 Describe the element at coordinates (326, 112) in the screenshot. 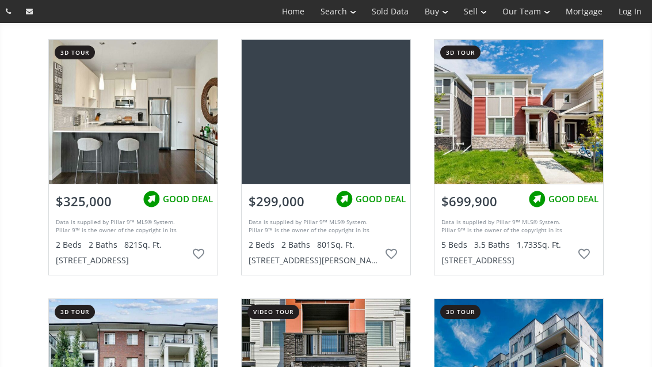

I see `div: 15 Sage Meadows Landing NW #5316, Calgary, AB T3P 1E5` at that location.